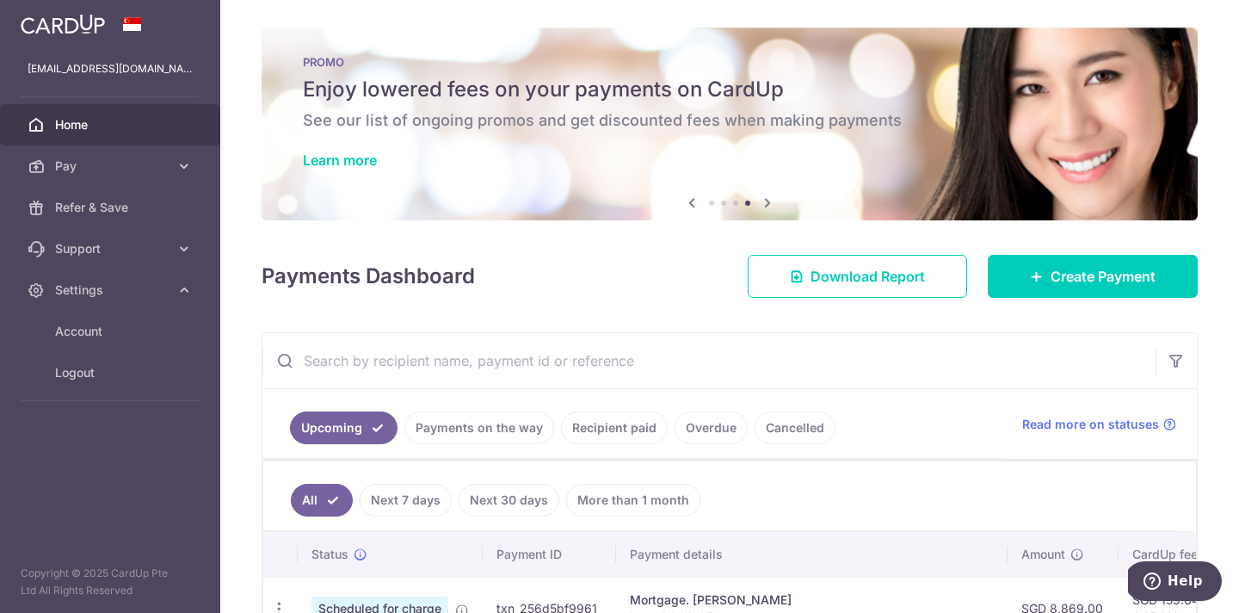 The width and height of the screenshot is (1239, 613). Describe the element at coordinates (795, 428) in the screenshot. I see `a: Cancelled` at that location.